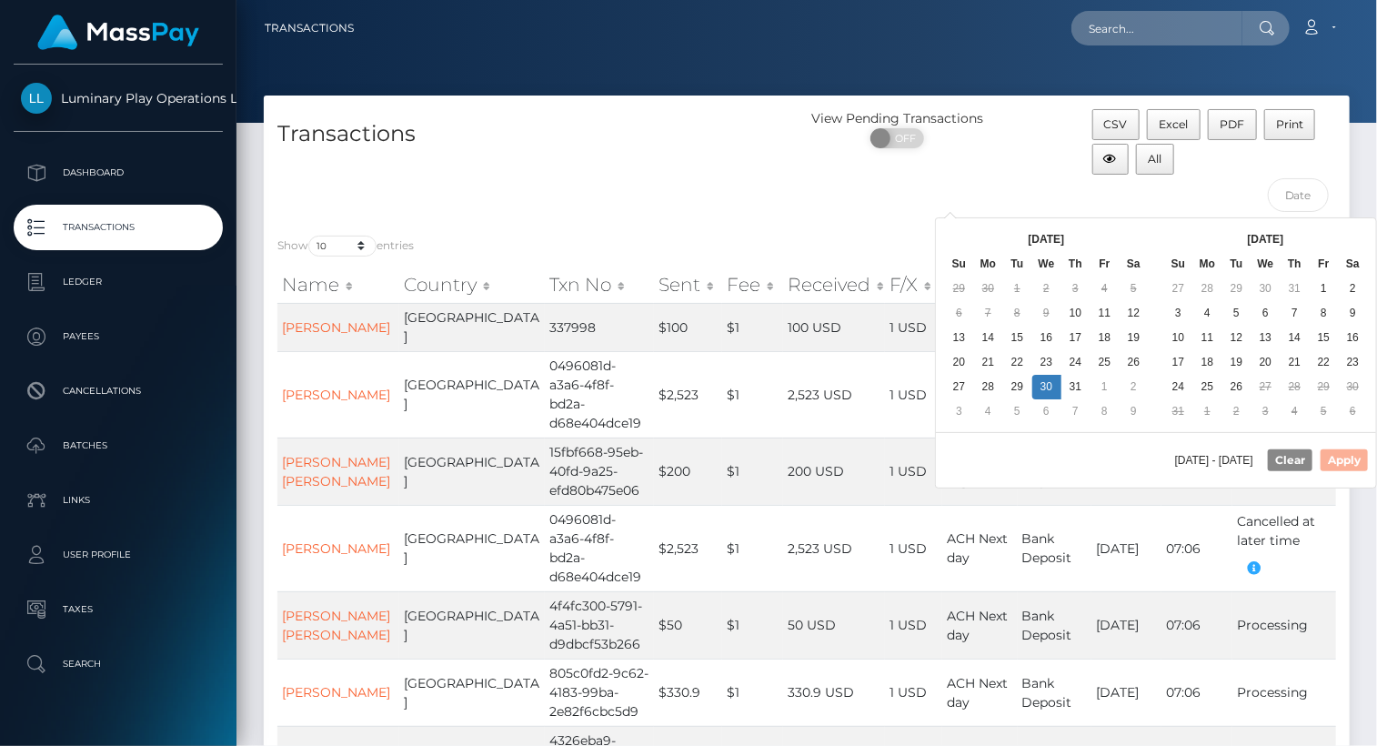 The image size is (1377, 746). Describe the element at coordinates (599, 692) in the screenshot. I see `td: 805c0fd2-9c62-4183-99ba-2e82f6cbc5d9` at that location.